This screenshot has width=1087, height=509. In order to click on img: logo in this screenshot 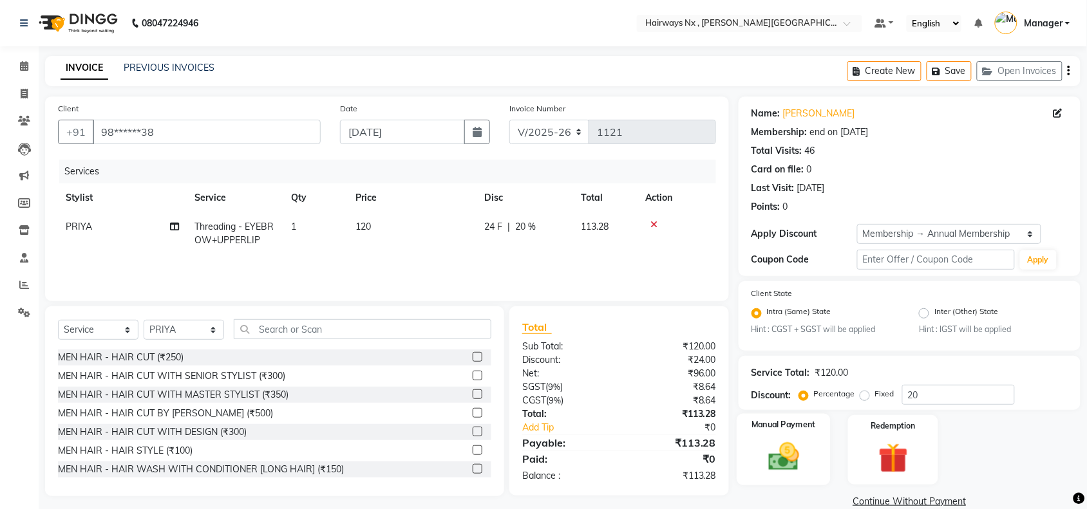, I will do `click(77, 23)`.